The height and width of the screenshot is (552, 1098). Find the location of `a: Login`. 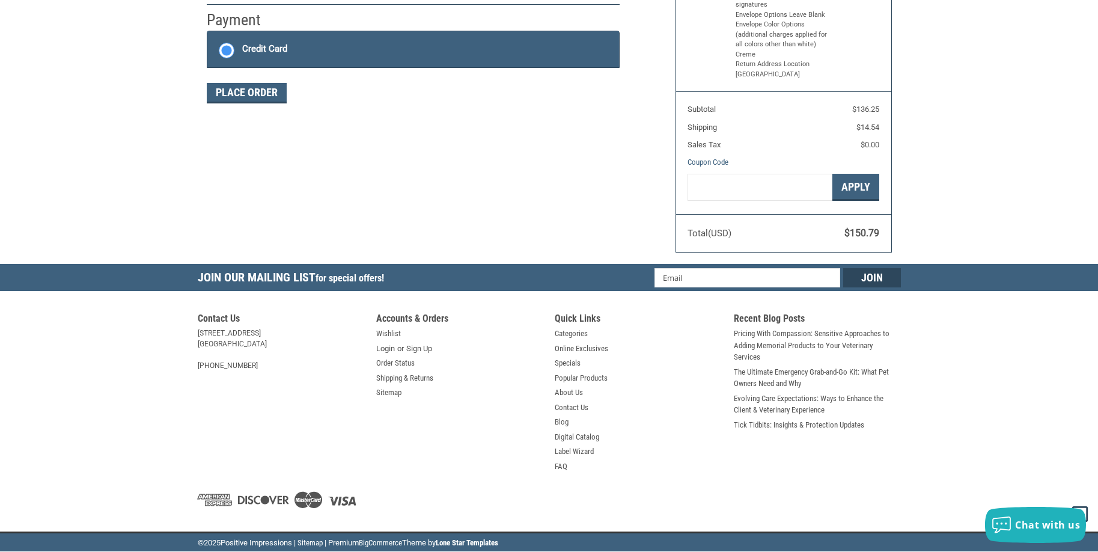

a: Login is located at coordinates (385, 349).